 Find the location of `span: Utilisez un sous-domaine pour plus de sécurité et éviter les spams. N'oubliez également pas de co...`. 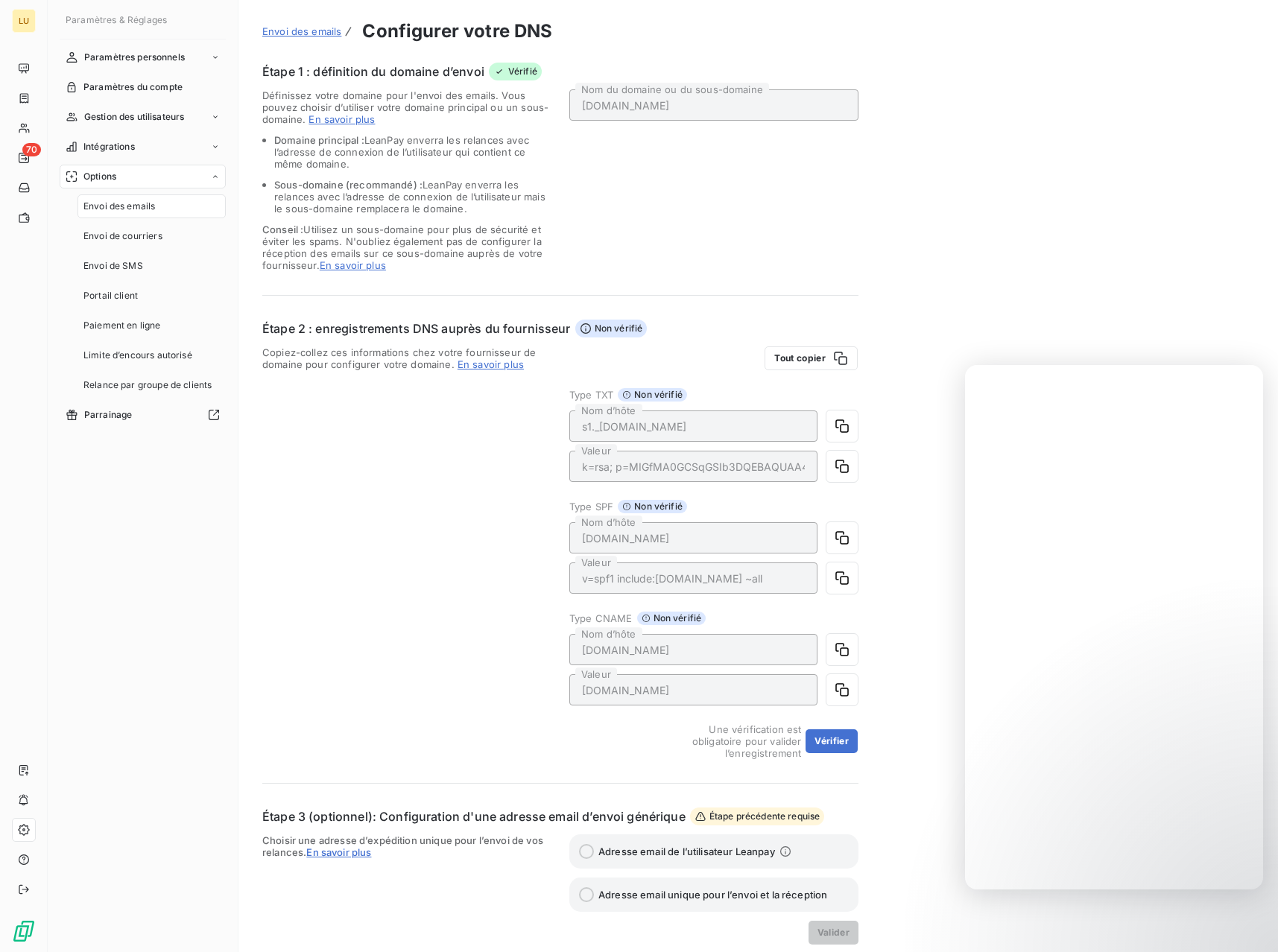

span: Utilisez un sous-domaine pour plus de sécurité et éviter les spams. N'oubliez également pas de co... is located at coordinates (406, 247).